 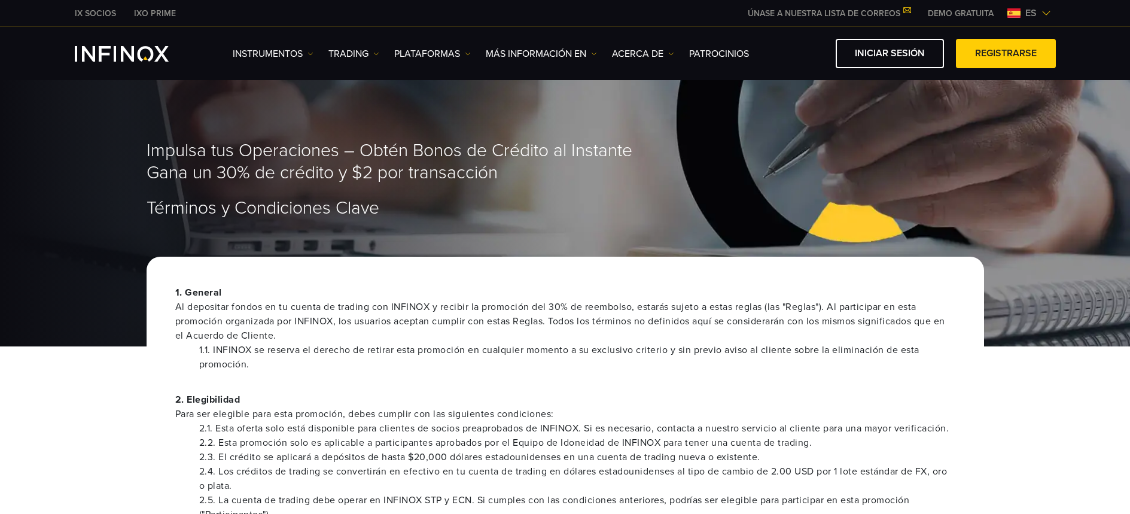 What do you see at coordinates (577, 443) in the screenshot?
I see `li: 2.2. Esta promoción solo es aplicable a participantes aprobados por el Equipo de Idoneidad de INF...` at bounding box center [577, 443].